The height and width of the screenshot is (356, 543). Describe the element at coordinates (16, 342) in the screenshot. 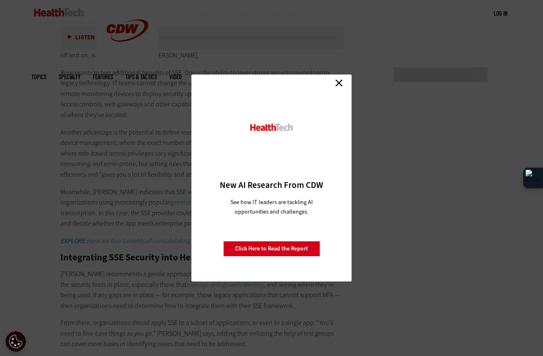

I see `button: Open Preferences` at that location.